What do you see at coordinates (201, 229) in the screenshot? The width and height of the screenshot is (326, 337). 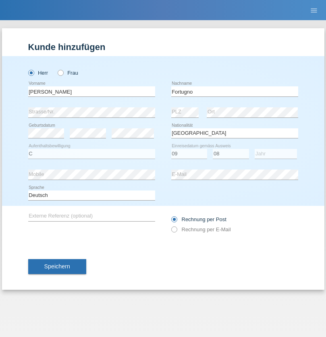 I see `label: Rechnung per E-Mail` at bounding box center [201, 229].